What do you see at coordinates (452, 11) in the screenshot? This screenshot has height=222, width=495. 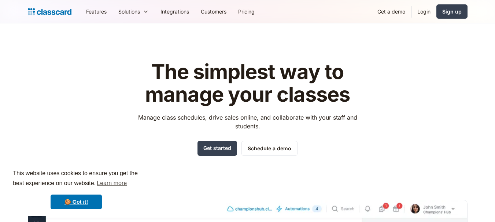 I see `a: Sign up` at bounding box center [452, 11].